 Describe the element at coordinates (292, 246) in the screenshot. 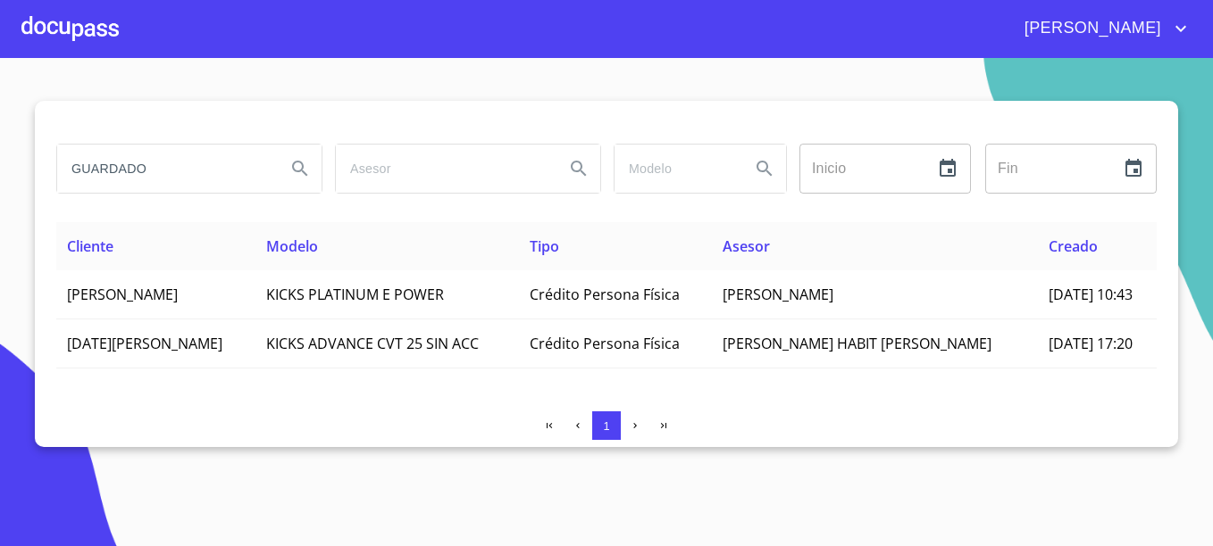

I see `span: Modelo` at that location.